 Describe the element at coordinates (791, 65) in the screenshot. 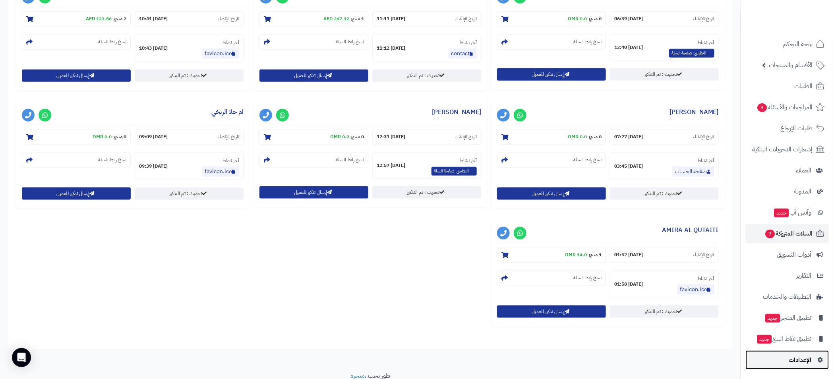

I see `span: الأقسام والمنتجات` at that location.